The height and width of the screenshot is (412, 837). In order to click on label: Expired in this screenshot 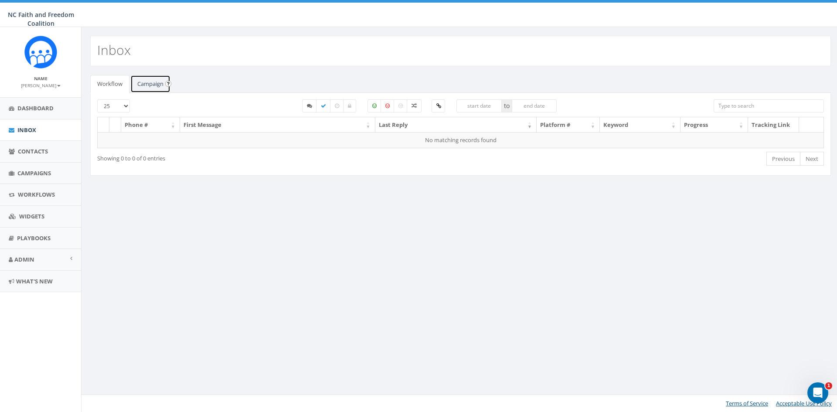, I will do `click(337, 106)`.